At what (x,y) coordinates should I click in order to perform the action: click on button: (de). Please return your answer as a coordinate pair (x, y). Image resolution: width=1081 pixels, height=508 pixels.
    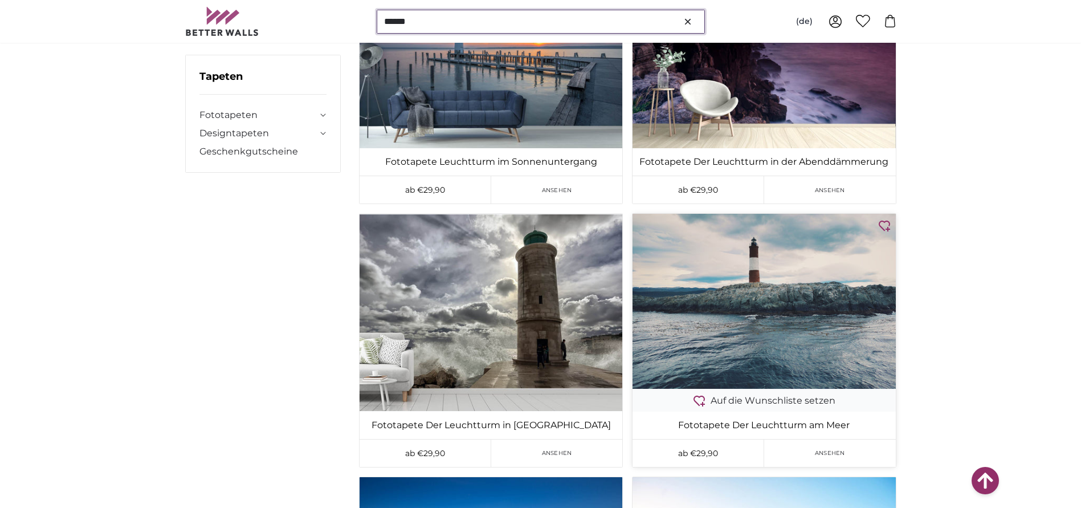
    Looking at the image, I should click on (804, 22).